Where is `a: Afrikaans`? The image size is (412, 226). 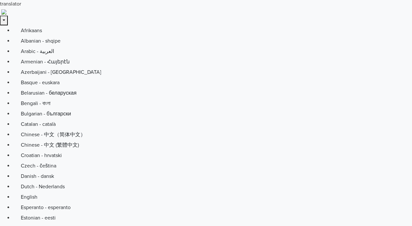 a: Afrikaans is located at coordinates (213, 31).